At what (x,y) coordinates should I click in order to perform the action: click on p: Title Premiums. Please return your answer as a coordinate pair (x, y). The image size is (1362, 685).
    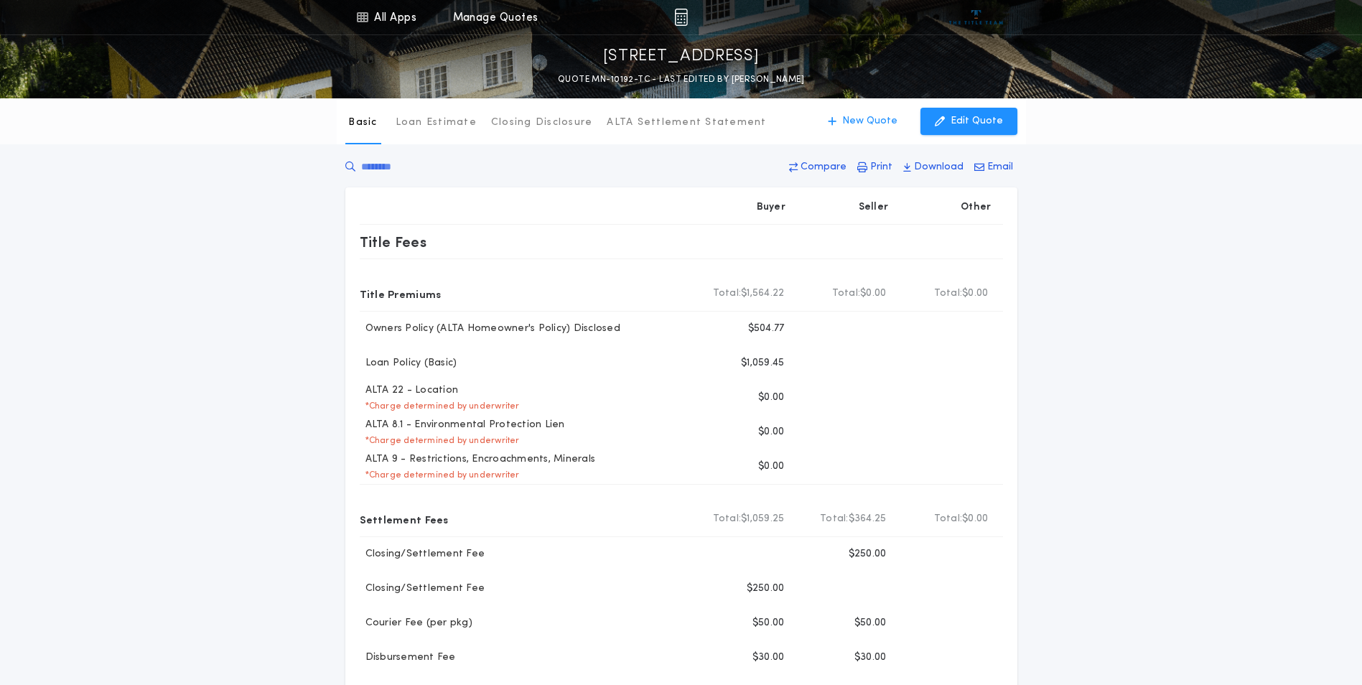
    Looking at the image, I should click on (401, 294).